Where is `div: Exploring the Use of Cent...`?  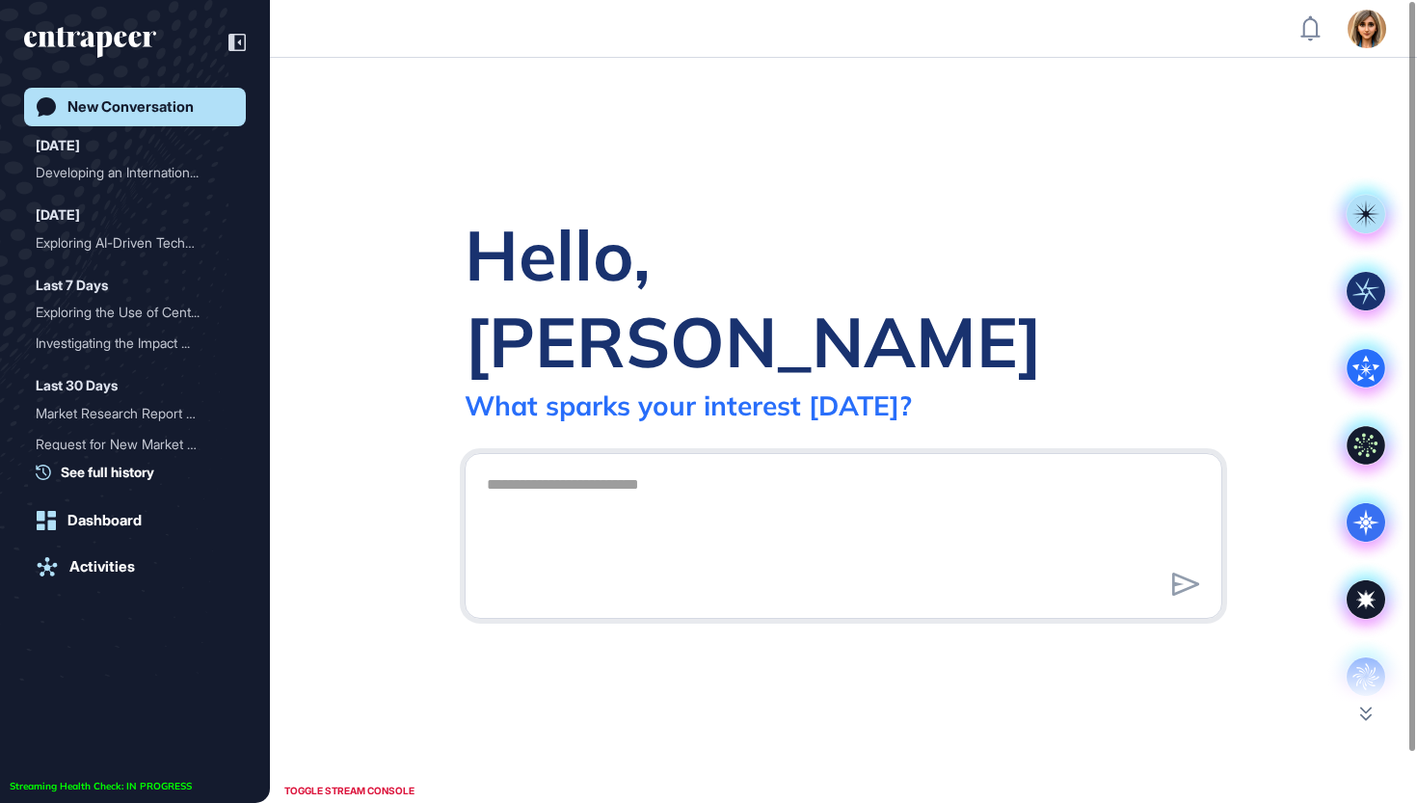
div: Exploring the Use of Cent... is located at coordinates (127, 312).